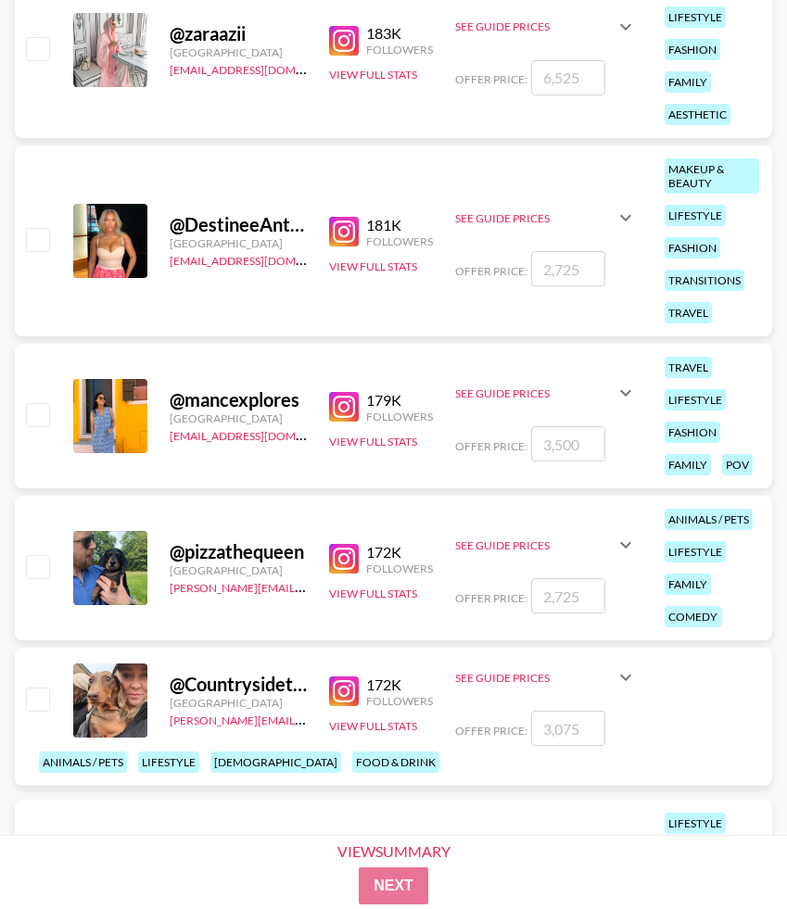  Describe the element at coordinates (693, 617) in the screenshot. I see `div: comedy` at that location.